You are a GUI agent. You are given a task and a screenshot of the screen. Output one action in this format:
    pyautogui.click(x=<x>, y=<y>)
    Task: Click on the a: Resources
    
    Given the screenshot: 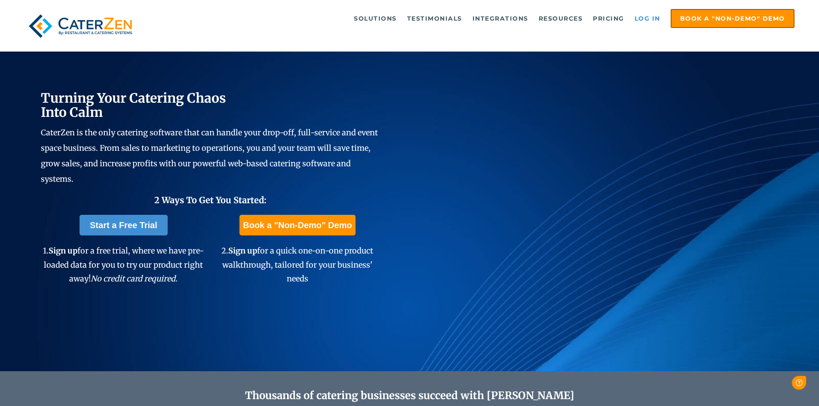 What is the action you would take?
    pyautogui.click(x=560, y=18)
    